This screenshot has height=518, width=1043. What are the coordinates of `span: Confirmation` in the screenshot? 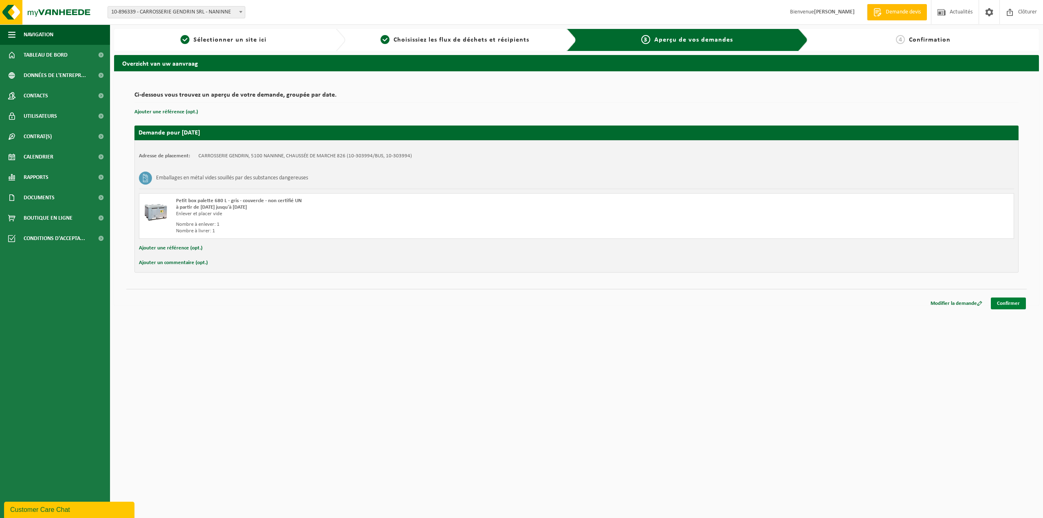 It's located at (930, 40).